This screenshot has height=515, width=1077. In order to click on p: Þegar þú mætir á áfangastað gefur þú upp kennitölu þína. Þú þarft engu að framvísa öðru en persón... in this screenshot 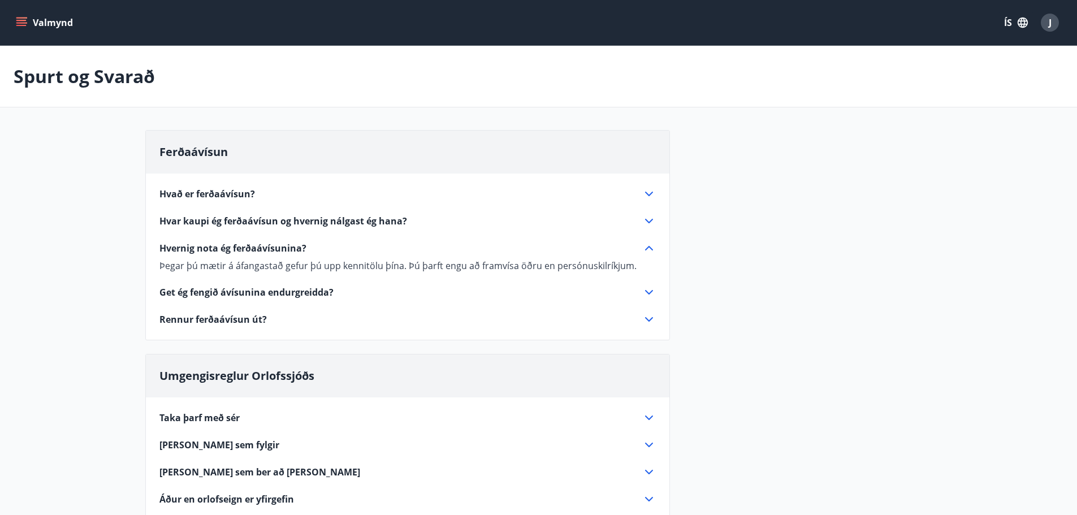, I will do `click(407, 266)`.